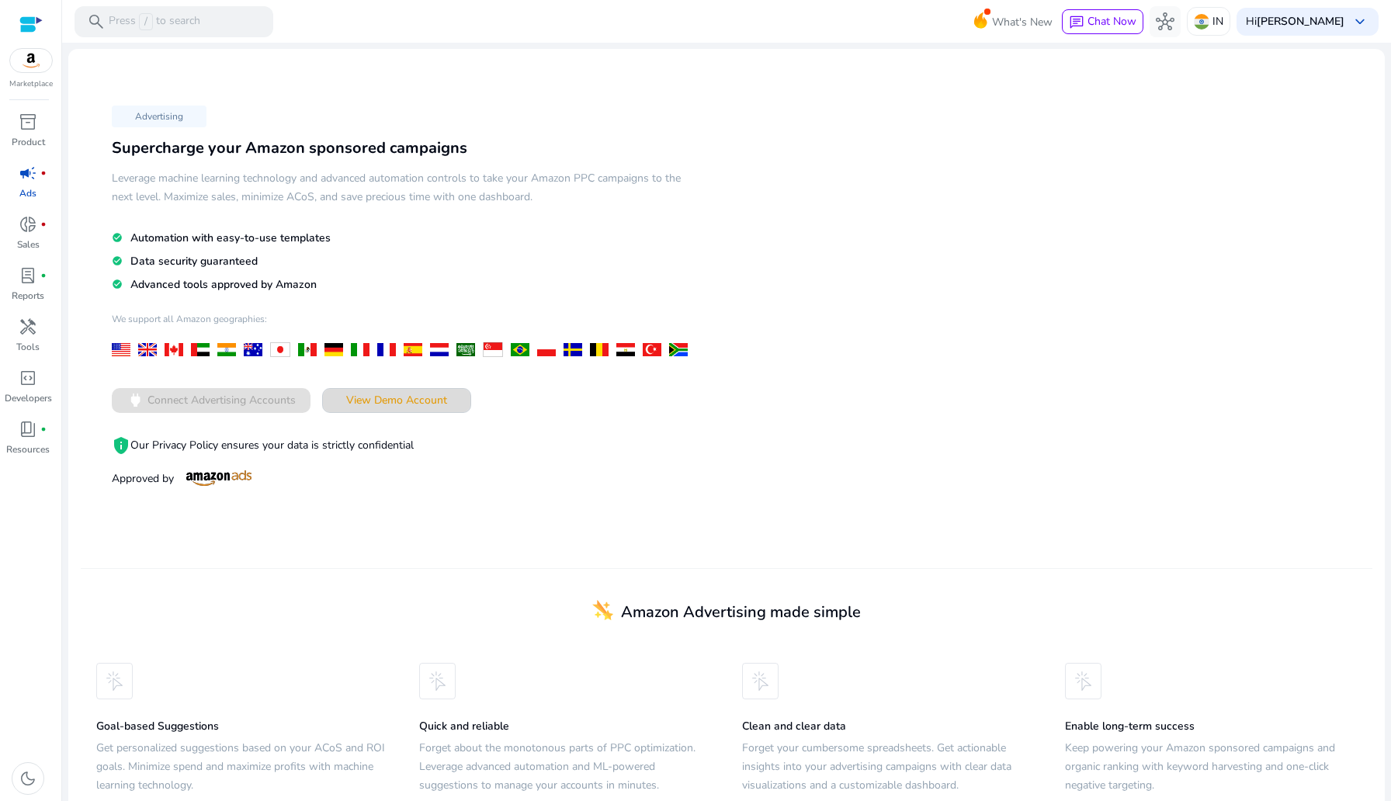 This screenshot has width=1391, height=801. What do you see at coordinates (28, 429) in the screenshot?
I see `span: book_4` at bounding box center [28, 429].